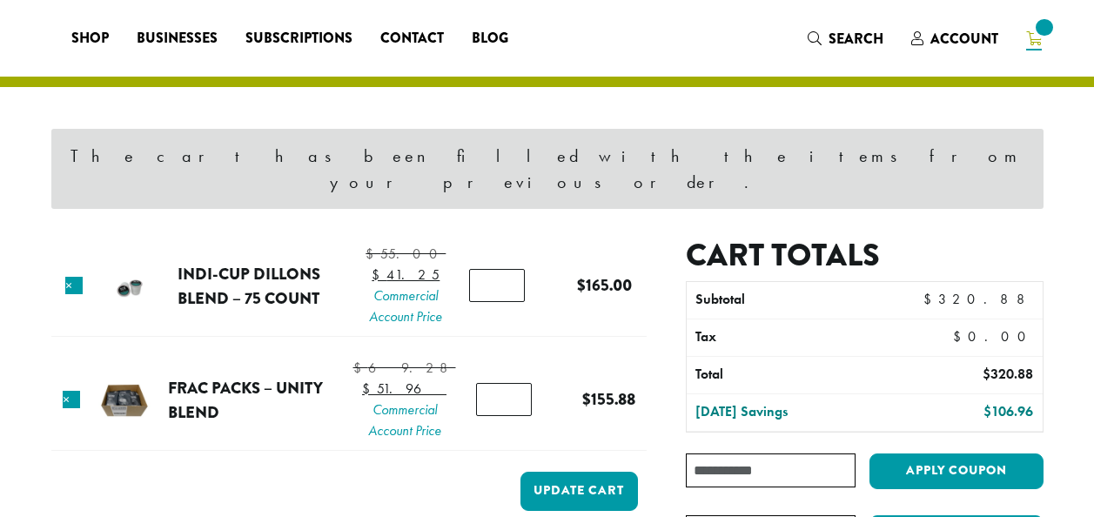 The width and height of the screenshot is (1094, 517). I want to click on a: Indi-Cup Dillons Blend – 75 count, so click(249, 285).